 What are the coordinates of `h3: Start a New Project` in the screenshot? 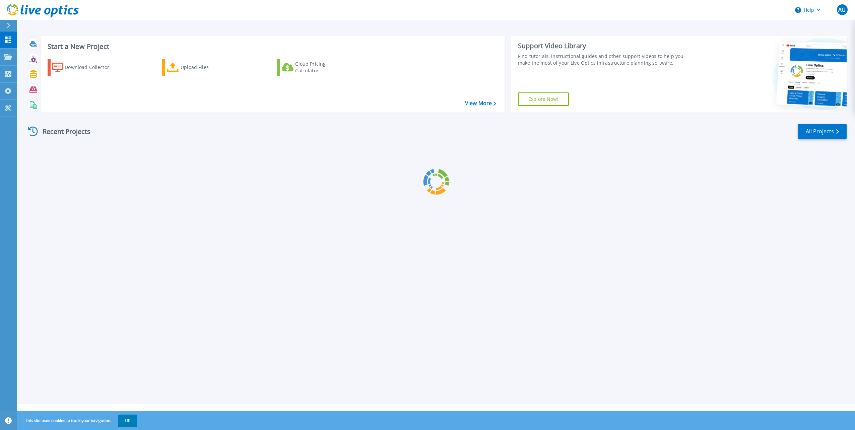 It's located at (272, 47).